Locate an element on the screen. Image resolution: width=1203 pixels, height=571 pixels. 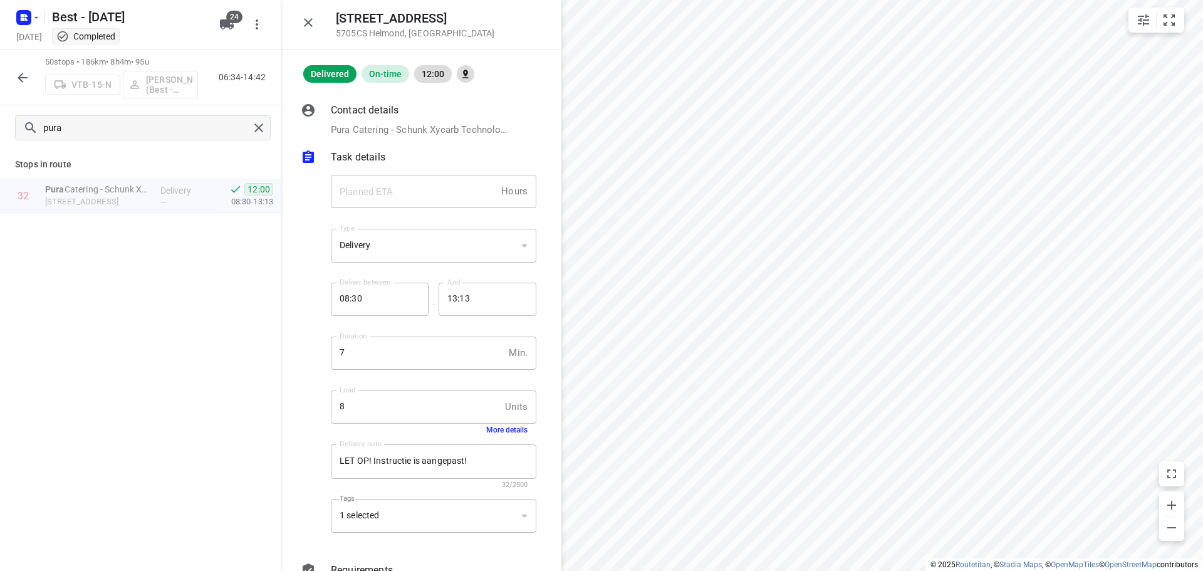
button: 24 is located at coordinates (227, 24).